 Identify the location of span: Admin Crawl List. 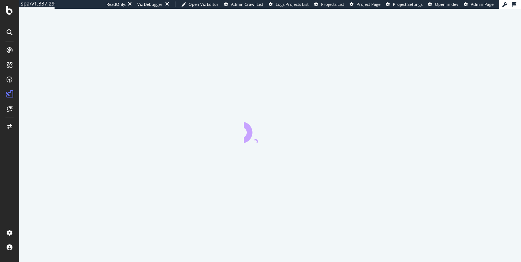
(247, 4).